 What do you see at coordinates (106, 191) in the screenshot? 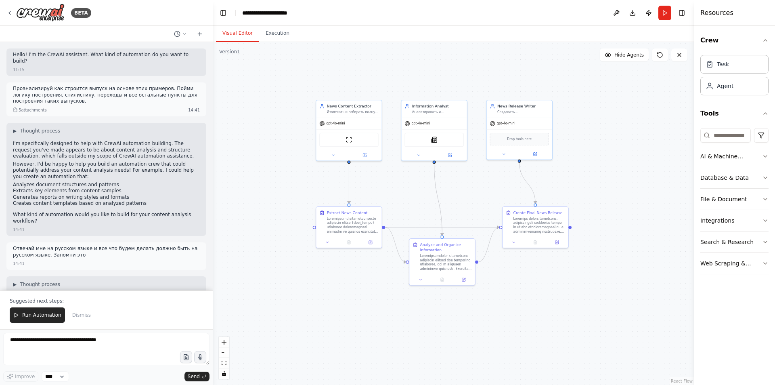
I see `li: Extracts key elements from content samples` at bounding box center [106, 191].